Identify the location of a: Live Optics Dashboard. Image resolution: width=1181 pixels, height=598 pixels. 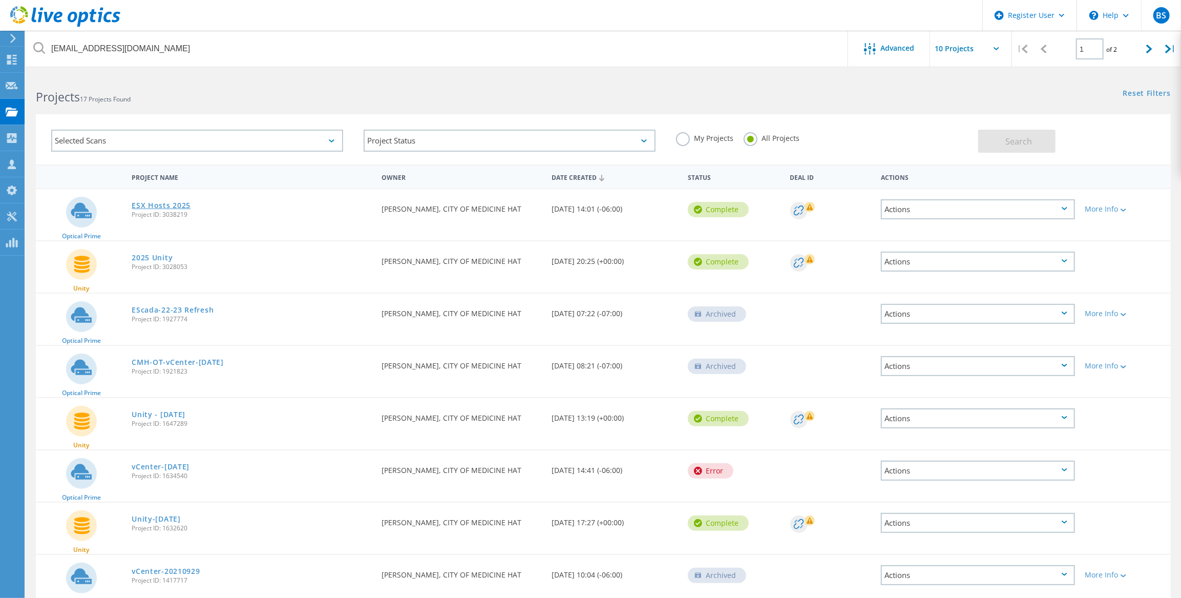
(65, 25).